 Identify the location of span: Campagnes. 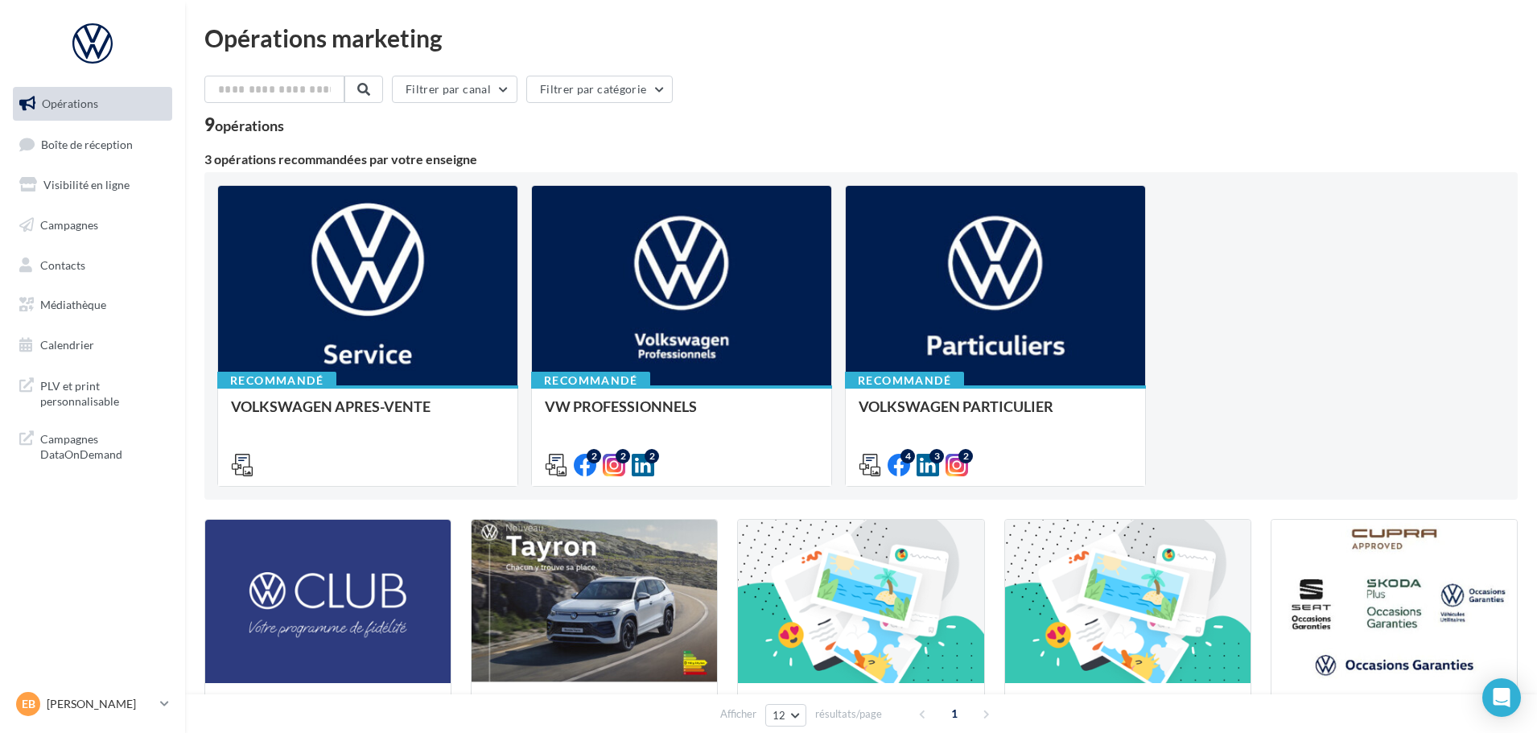
(69, 225).